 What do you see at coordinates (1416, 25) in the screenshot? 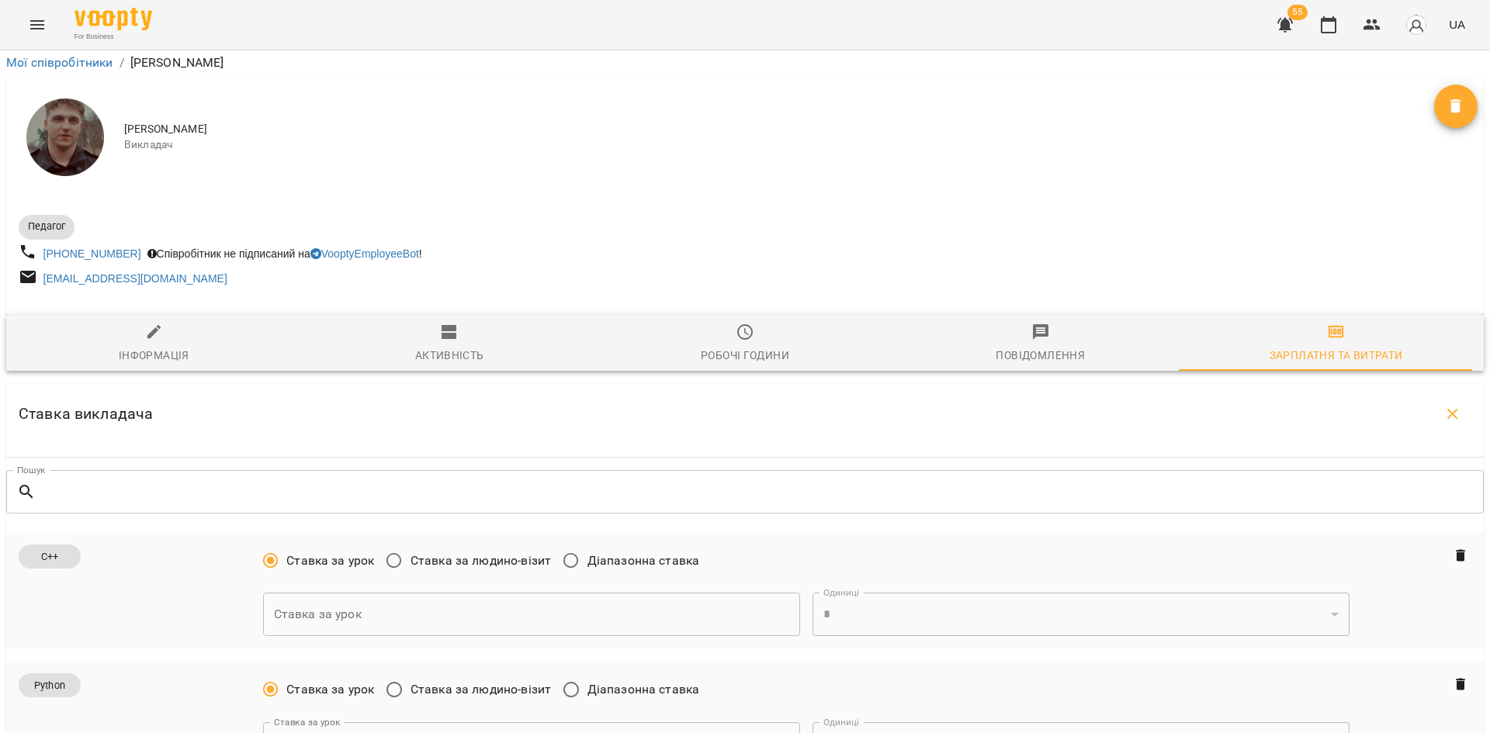
I see `img: avatar_s.png` at bounding box center [1416, 25].